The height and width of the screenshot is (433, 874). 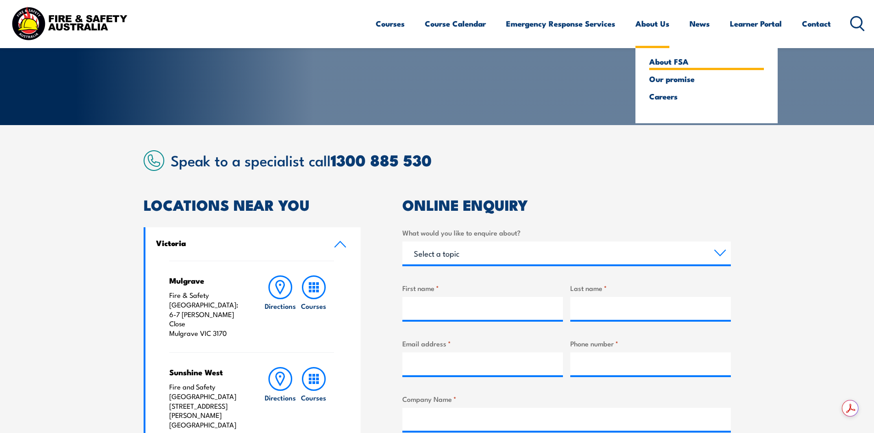 I want to click on a: About Us, so click(x=652, y=23).